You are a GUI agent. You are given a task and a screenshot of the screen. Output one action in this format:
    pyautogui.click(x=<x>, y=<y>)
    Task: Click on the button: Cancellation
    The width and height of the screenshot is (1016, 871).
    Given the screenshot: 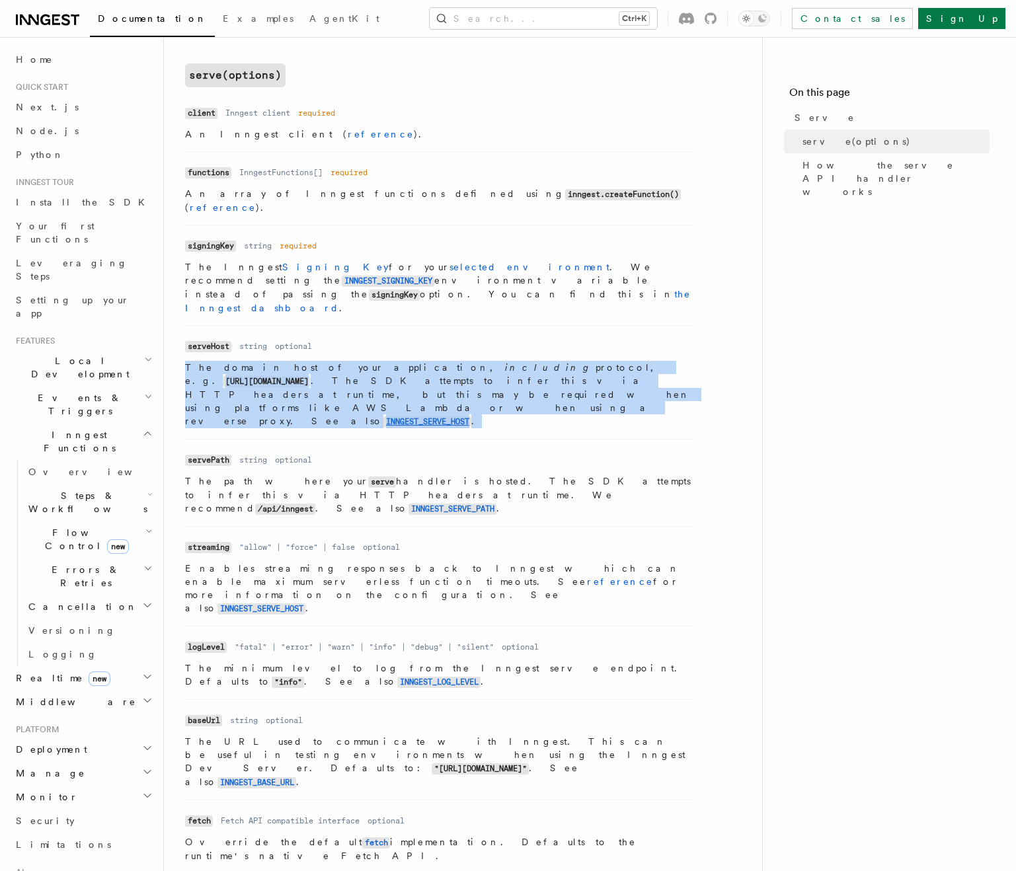 What is the action you would take?
    pyautogui.click(x=89, y=607)
    